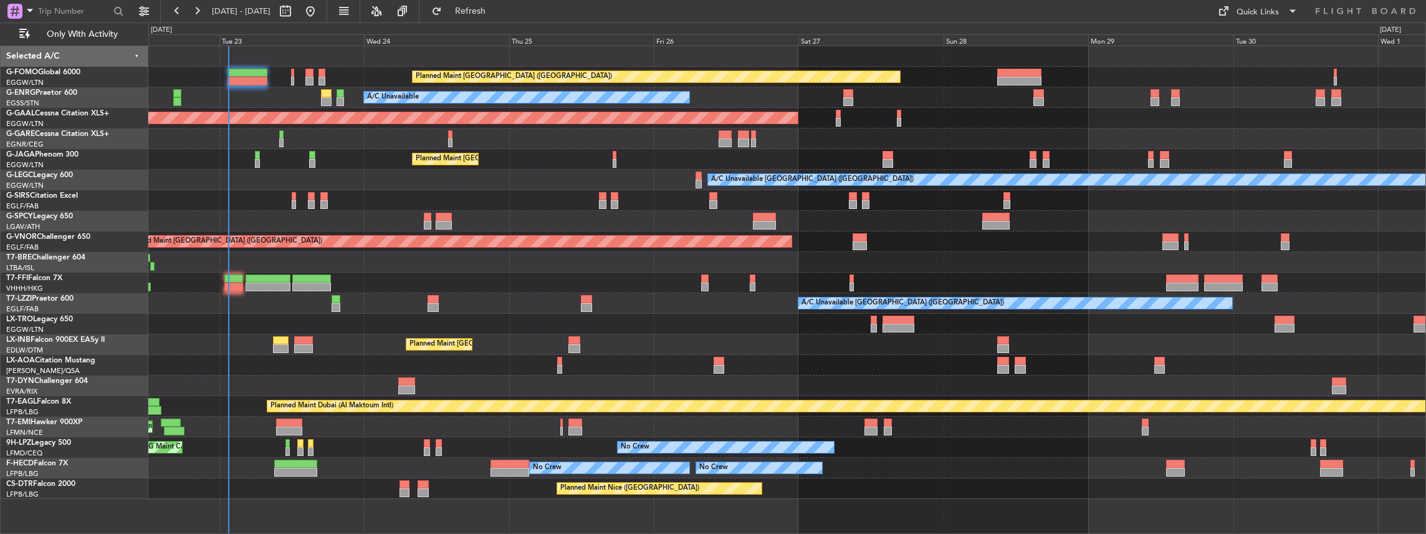 The width and height of the screenshot is (1426, 534). What do you see at coordinates (582, 40) in the screenshot?
I see `div: Thu 25` at bounding box center [582, 40].